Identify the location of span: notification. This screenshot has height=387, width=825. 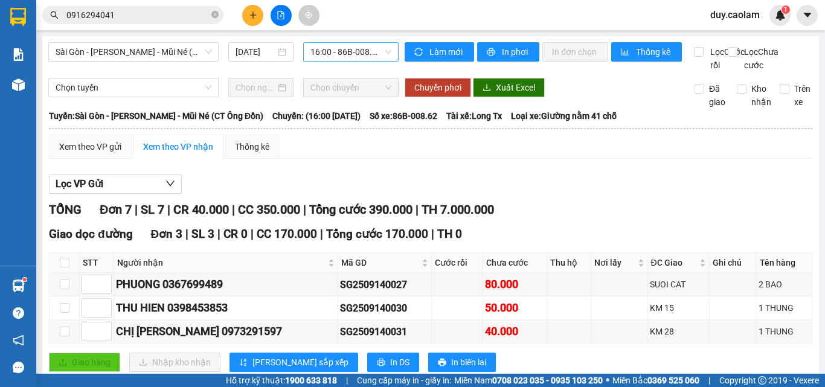
(18, 340).